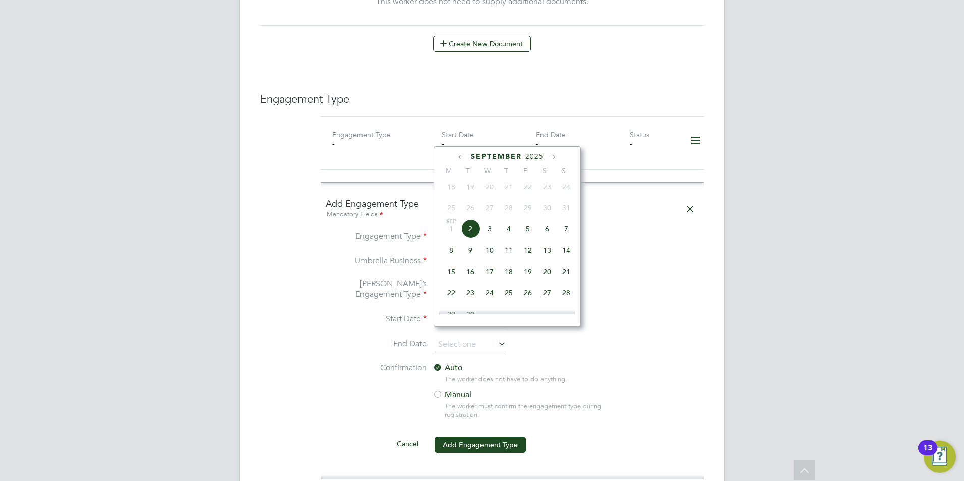  Describe the element at coordinates (528, 250) in the screenshot. I see `span: 12` at that location.